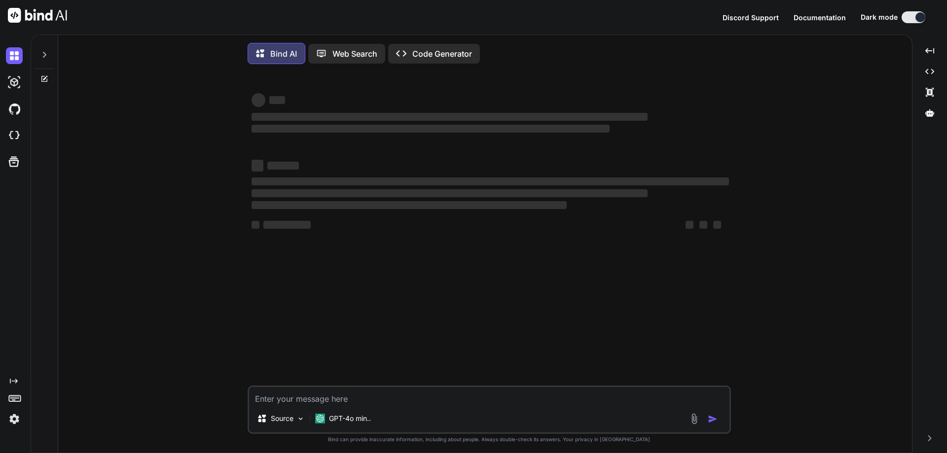 The image size is (947, 453). I want to click on span: Documentation, so click(819, 17).